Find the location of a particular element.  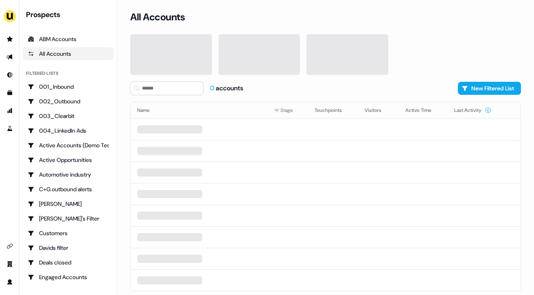

a: Go to 002_Outbound is located at coordinates (68, 101).